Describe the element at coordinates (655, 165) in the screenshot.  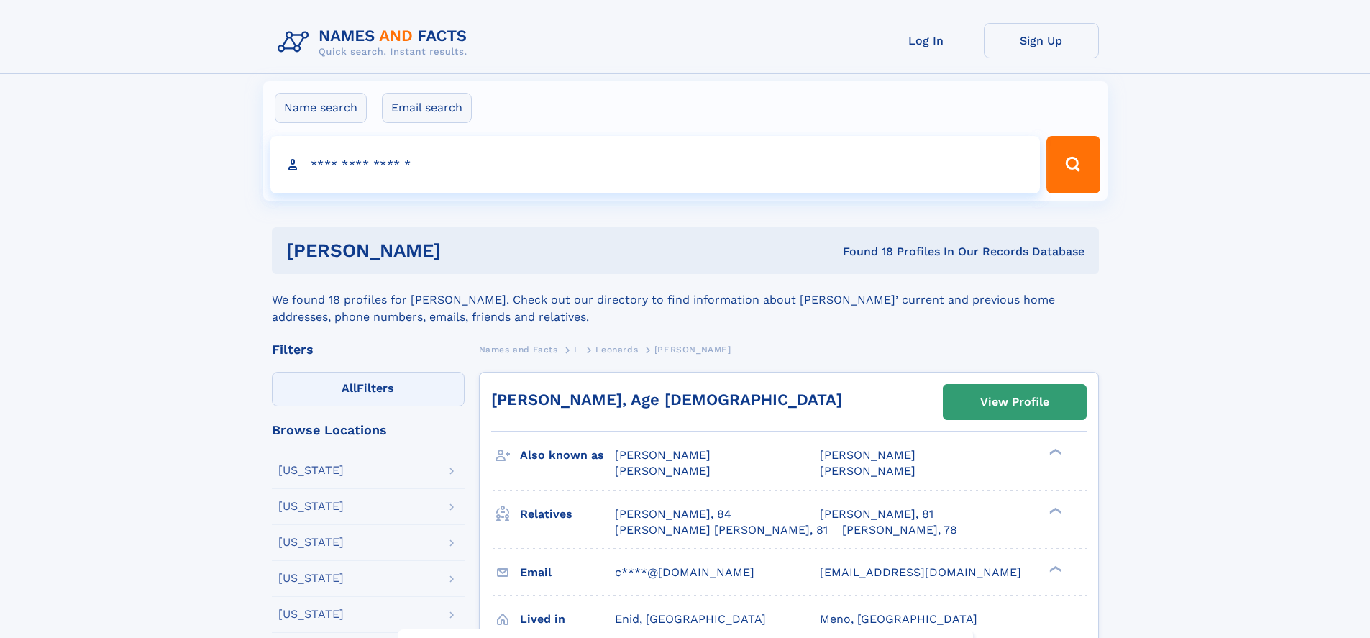
I see `input: search input` at that location.